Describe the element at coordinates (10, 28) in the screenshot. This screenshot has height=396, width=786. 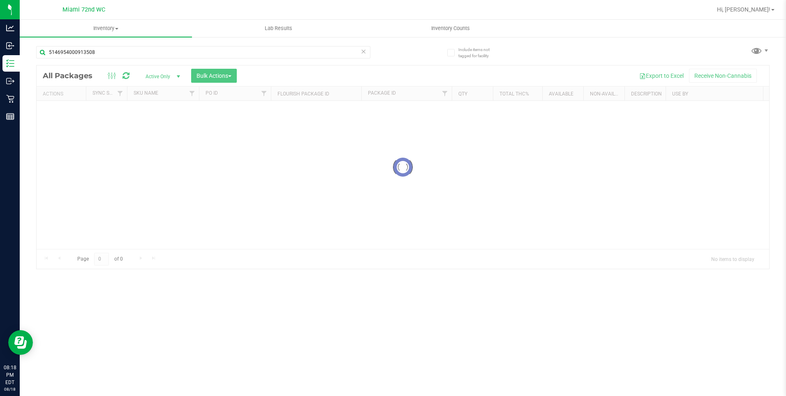
I see `inline-svg: Analytics` at that location.